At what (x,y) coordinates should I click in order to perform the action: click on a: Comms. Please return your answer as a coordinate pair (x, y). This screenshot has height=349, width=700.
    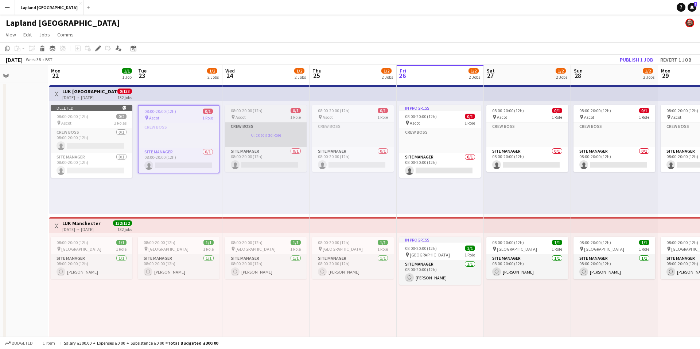
    Looking at the image, I should click on (65, 35).